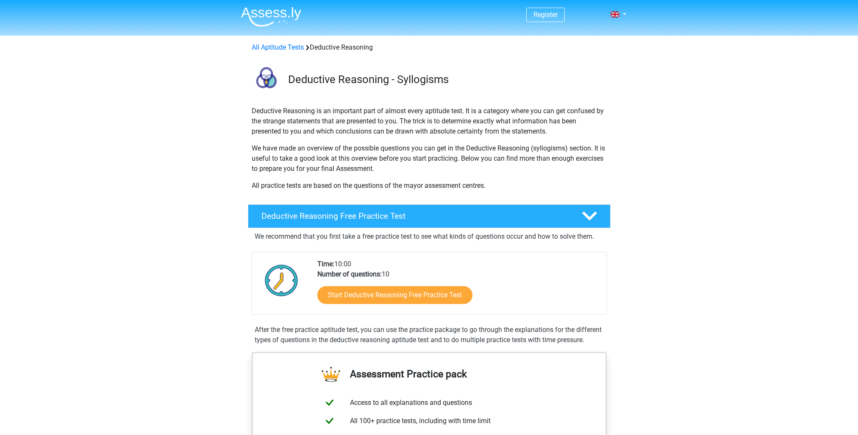 This screenshot has height=435, width=858. What do you see at coordinates (429, 121) in the screenshot?
I see `p: Deductive Reasoning is an important part of almost every aptitude test. It is a category where yo...` at bounding box center [429, 121].